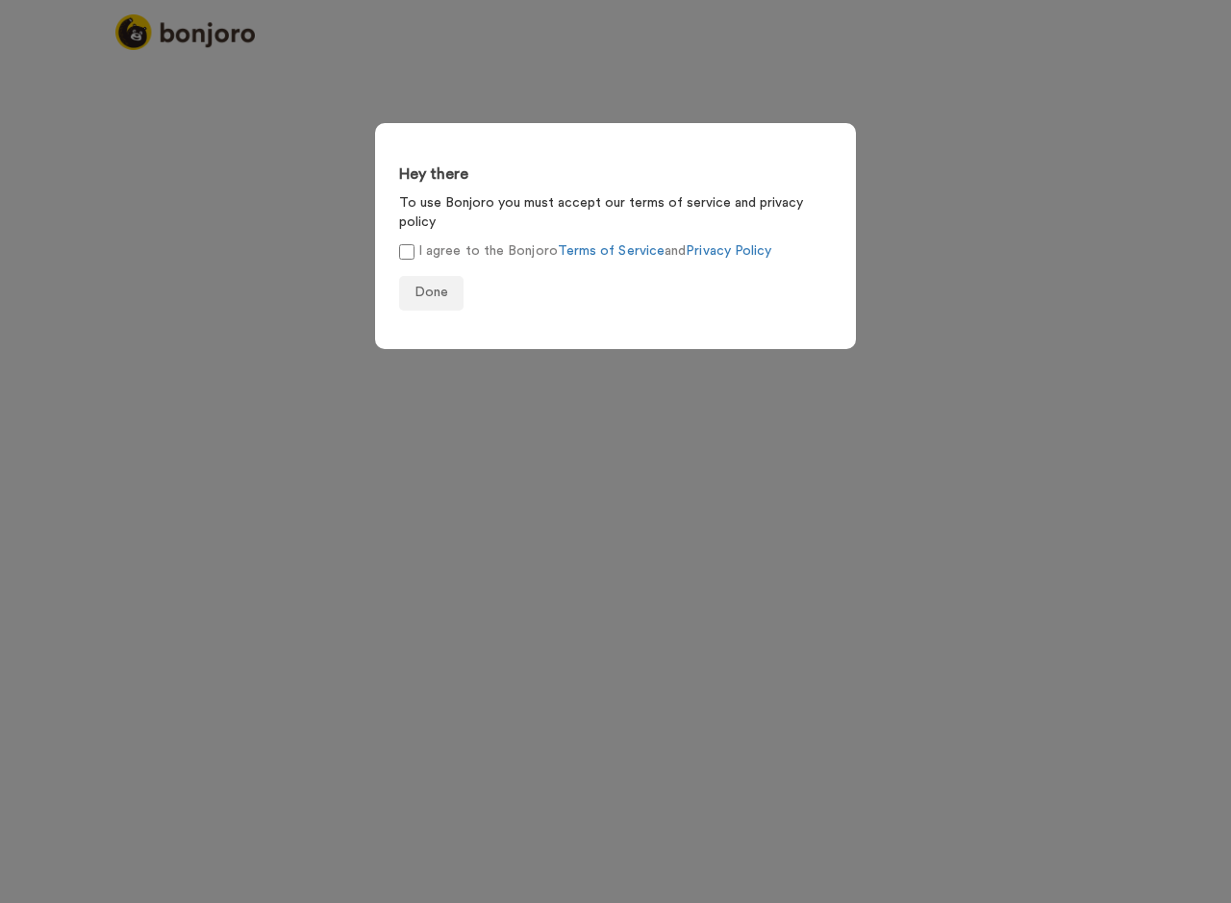 The height and width of the screenshot is (903, 1231). I want to click on input: I agree to the BonjoroTerms of ServiceandPrivacy Policy, so click(407, 252).